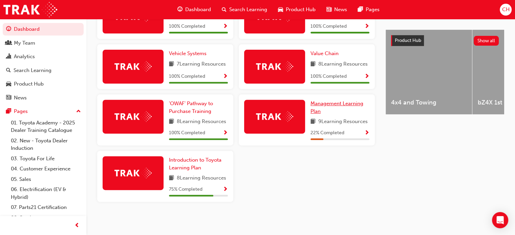 The image size is (515, 235). What do you see at coordinates (46, 127) in the screenshot?
I see `a: 01. Toyota Academy - 2025 Dealer Training Catalogue` at bounding box center [46, 127].